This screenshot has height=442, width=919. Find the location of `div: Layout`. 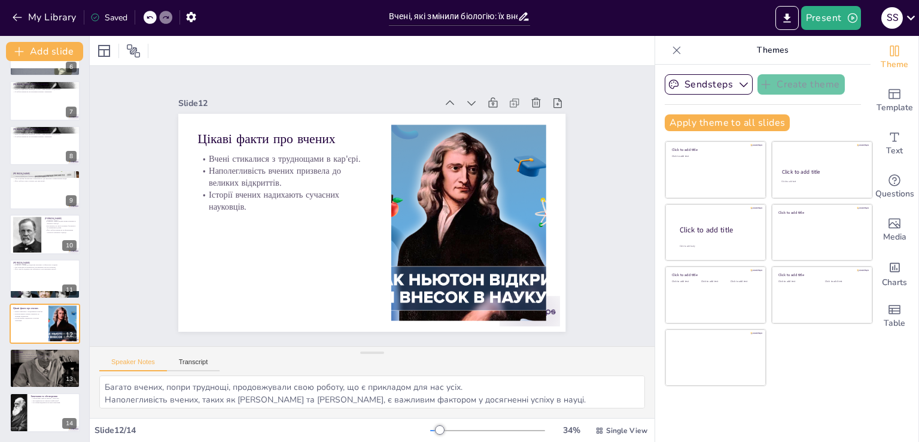

div: Layout is located at coordinates (104, 51).